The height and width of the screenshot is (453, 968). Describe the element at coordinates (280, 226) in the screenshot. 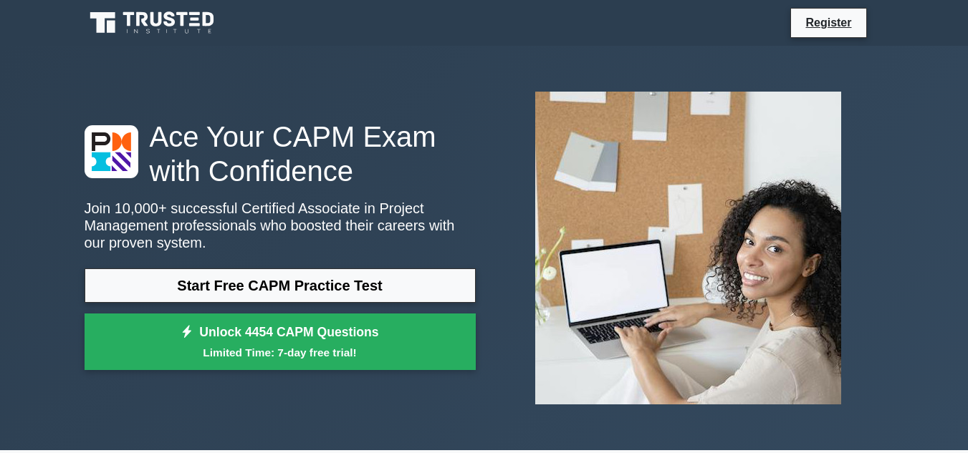

I see `p: Join 10,000+ successful Certified Associate in Project Management professionals who boosted their...` at that location.